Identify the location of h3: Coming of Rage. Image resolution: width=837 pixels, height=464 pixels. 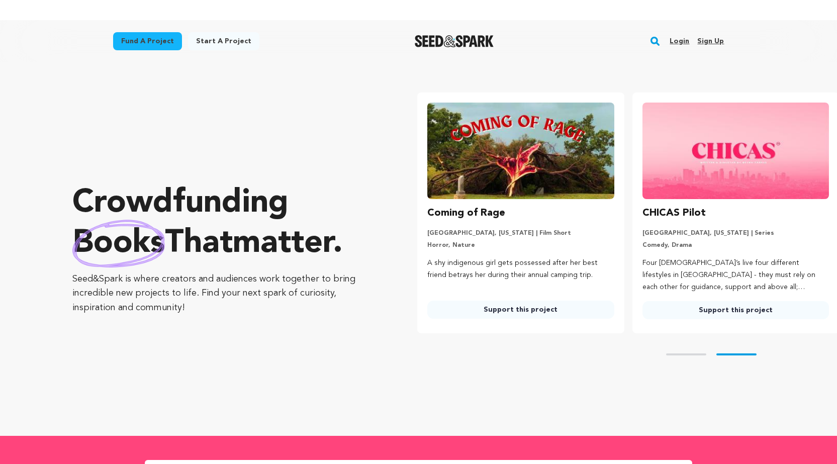
(466, 213).